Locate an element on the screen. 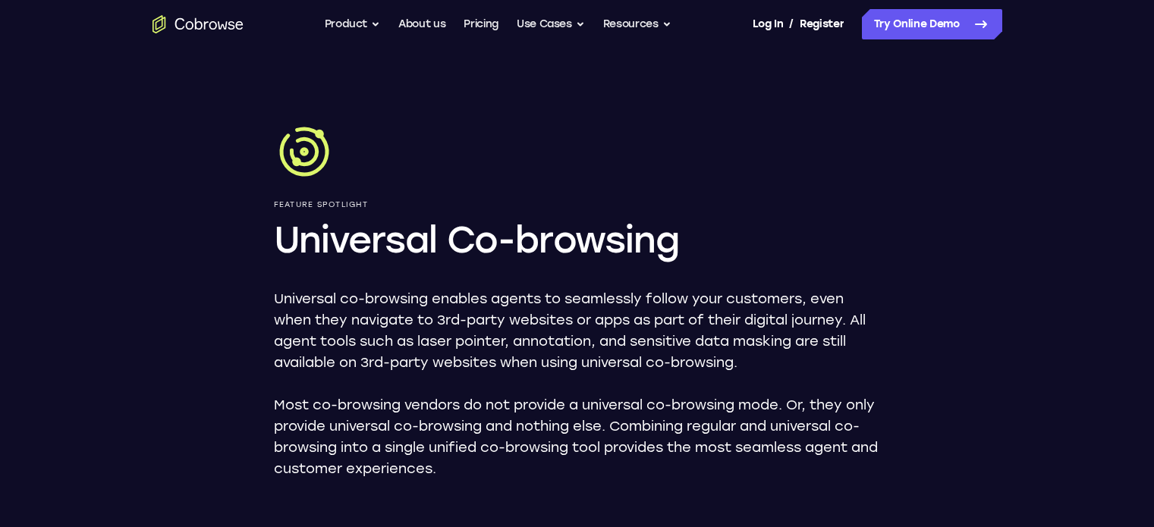 The height and width of the screenshot is (527, 1154). p: Feature Spotlight is located at coordinates (577, 205).